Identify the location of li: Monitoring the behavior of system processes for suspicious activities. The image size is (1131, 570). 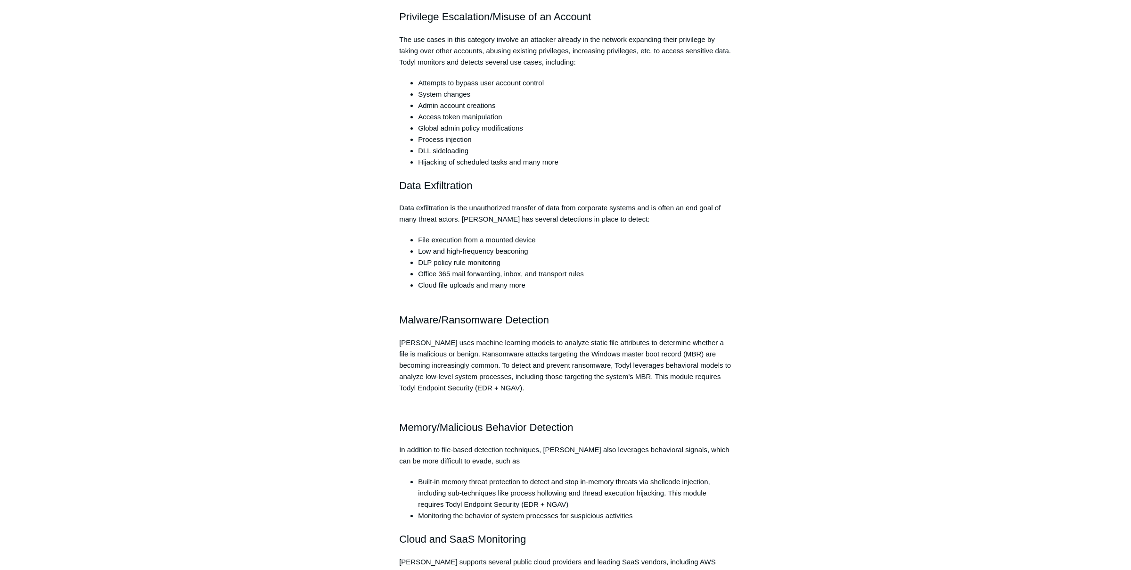
(575, 515).